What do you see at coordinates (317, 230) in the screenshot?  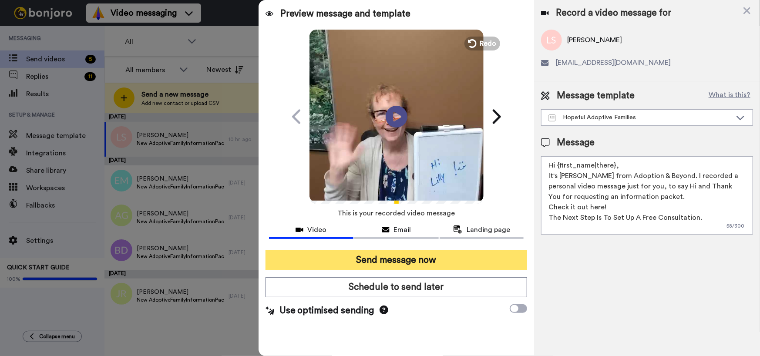 I see `span: Video` at bounding box center [317, 230].